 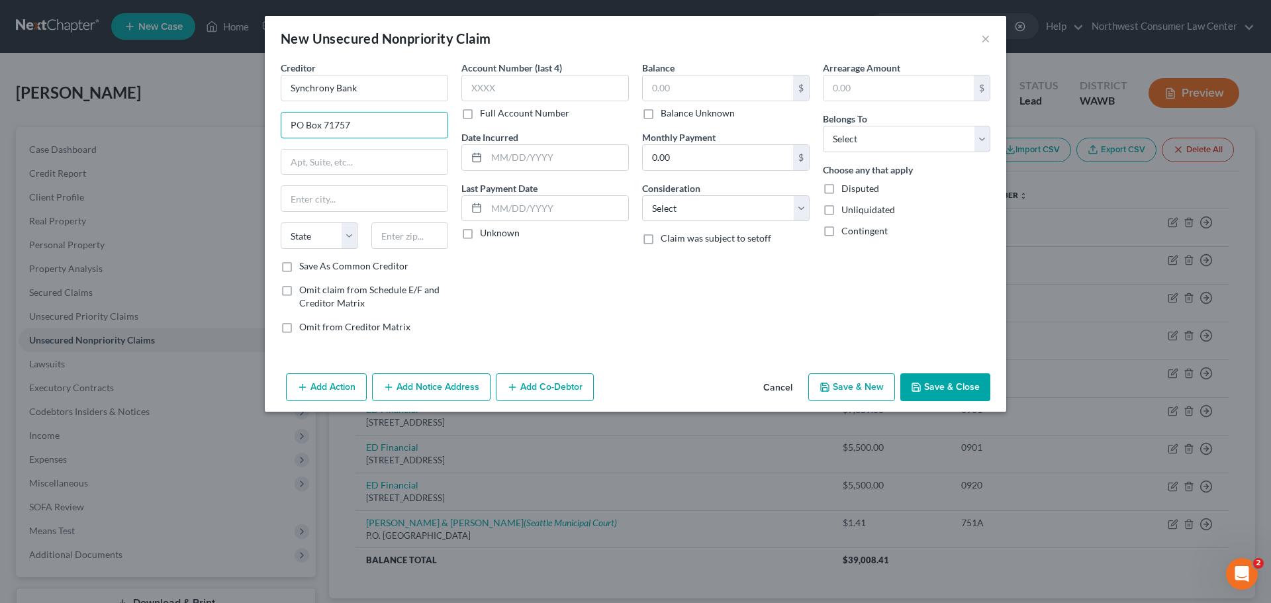 I want to click on button: Cancel, so click(x=778, y=388).